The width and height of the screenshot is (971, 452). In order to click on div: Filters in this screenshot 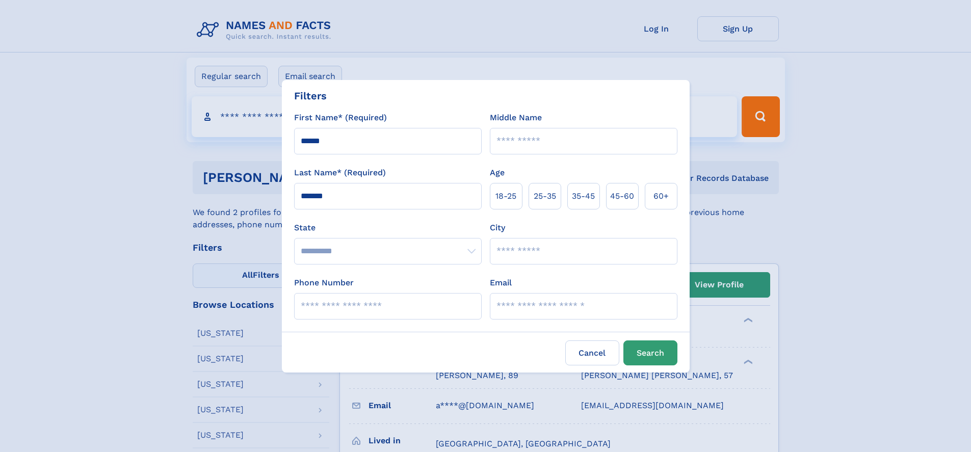, I will do `click(310, 96)`.